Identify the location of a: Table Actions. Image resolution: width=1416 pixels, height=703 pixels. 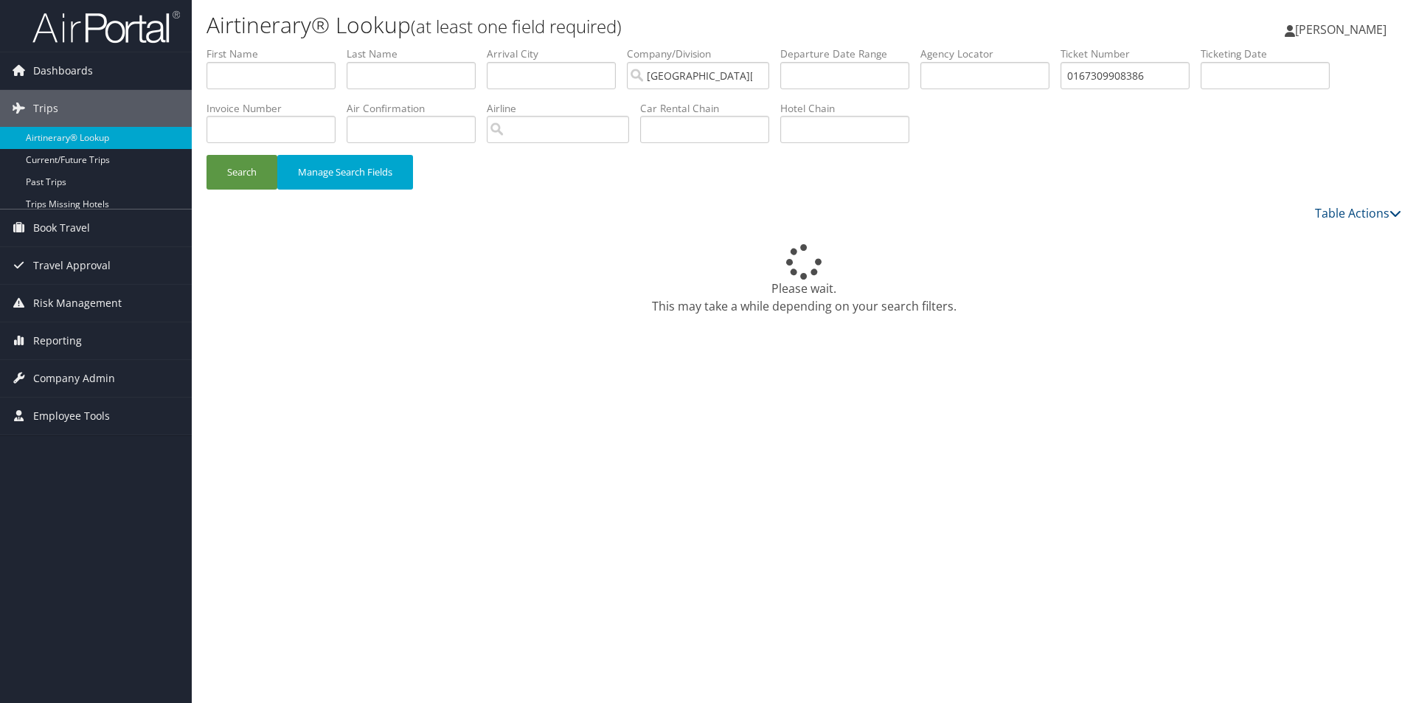
(1358, 213).